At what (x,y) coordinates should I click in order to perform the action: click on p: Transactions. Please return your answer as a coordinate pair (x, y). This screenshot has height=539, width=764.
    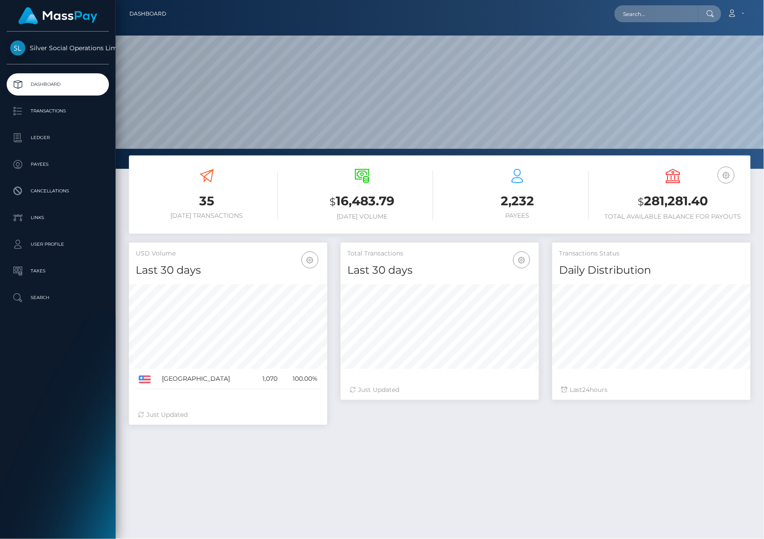
    Looking at the image, I should click on (58, 111).